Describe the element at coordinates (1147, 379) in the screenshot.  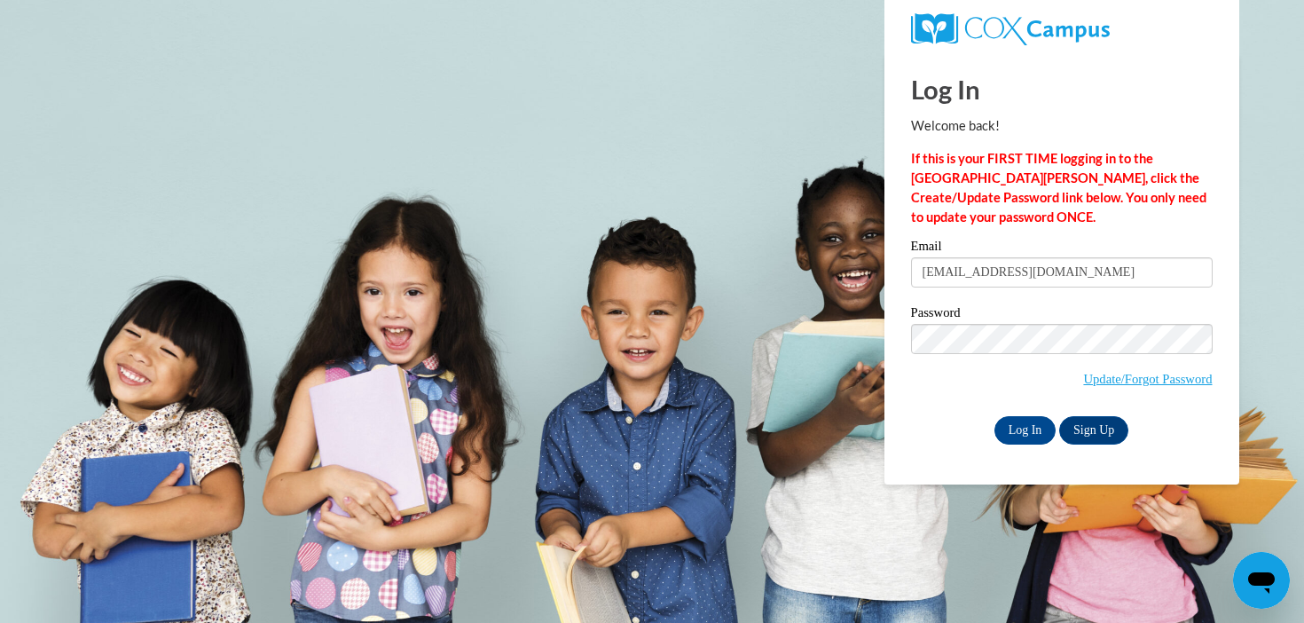
I see `a: Update/Forgot Password` at that location.